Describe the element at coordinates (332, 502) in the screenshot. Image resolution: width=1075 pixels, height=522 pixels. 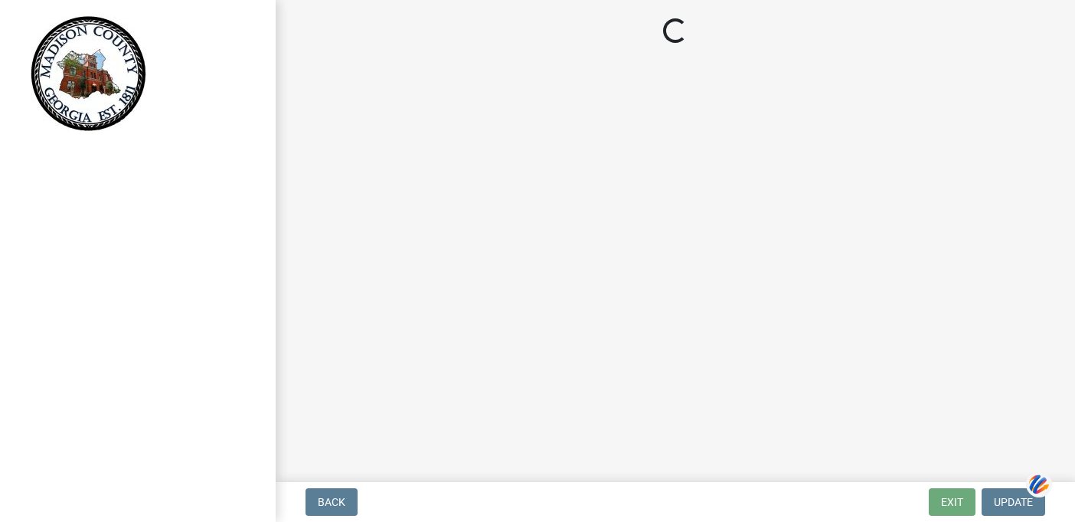
I see `span: Back` at that location.